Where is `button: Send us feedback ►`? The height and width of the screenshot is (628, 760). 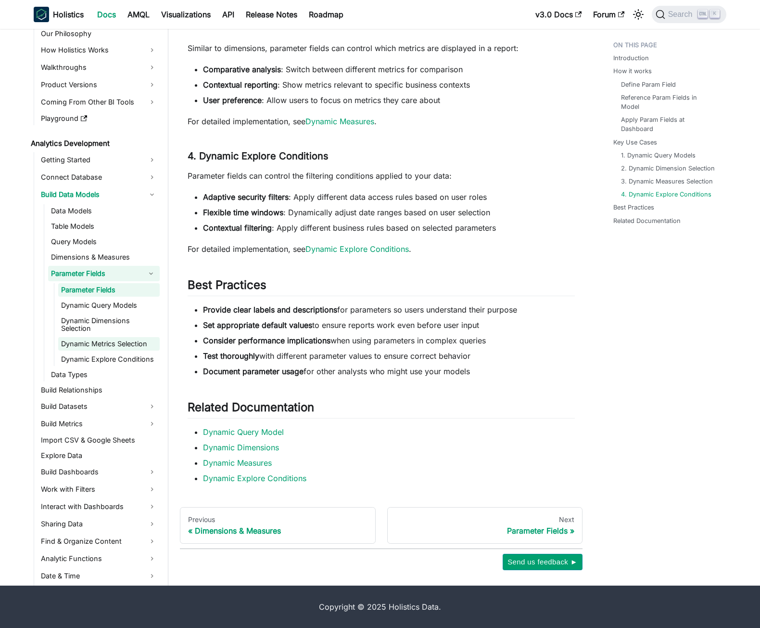
button: Send us feedback ► is located at coordinates (543, 562).